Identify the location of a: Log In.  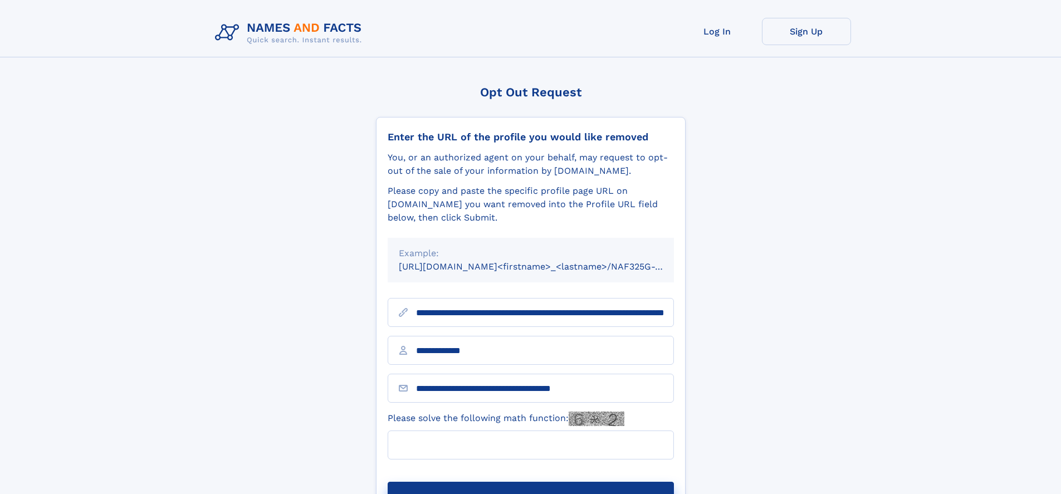
(717, 31).